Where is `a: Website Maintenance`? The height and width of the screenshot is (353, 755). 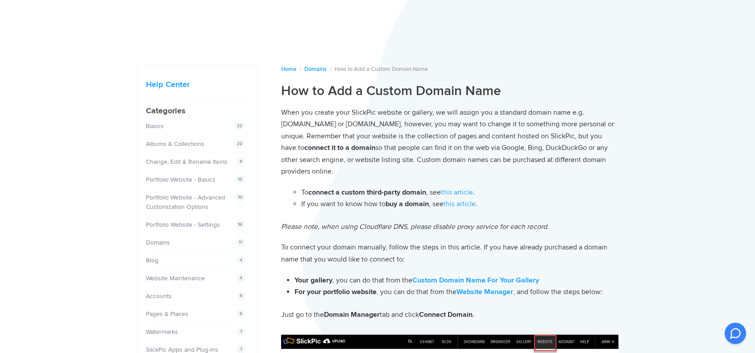 a: Website Maintenance is located at coordinates (175, 278).